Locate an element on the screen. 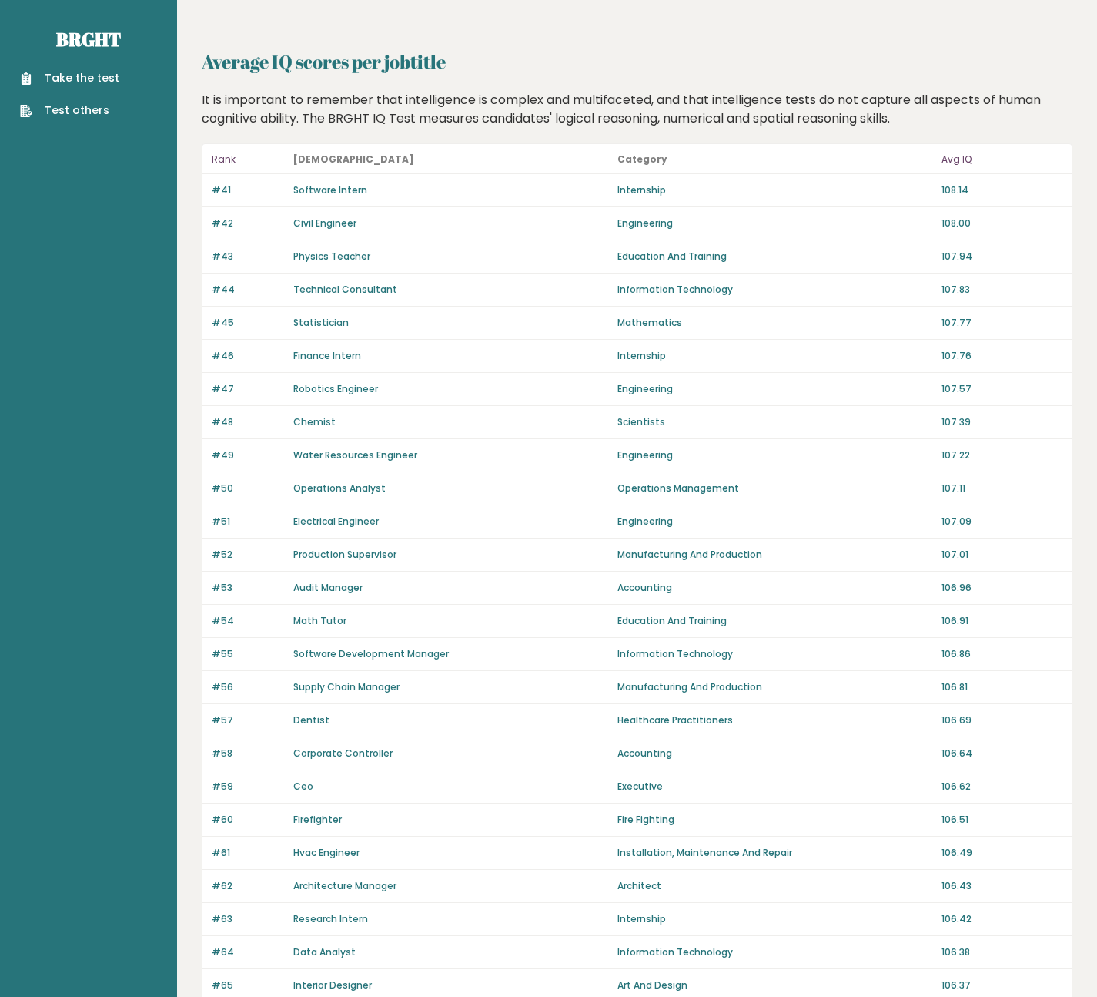 The height and width of the screenshot is (997, 1097). a: Data Analyst is located at coordinates (324, 951).